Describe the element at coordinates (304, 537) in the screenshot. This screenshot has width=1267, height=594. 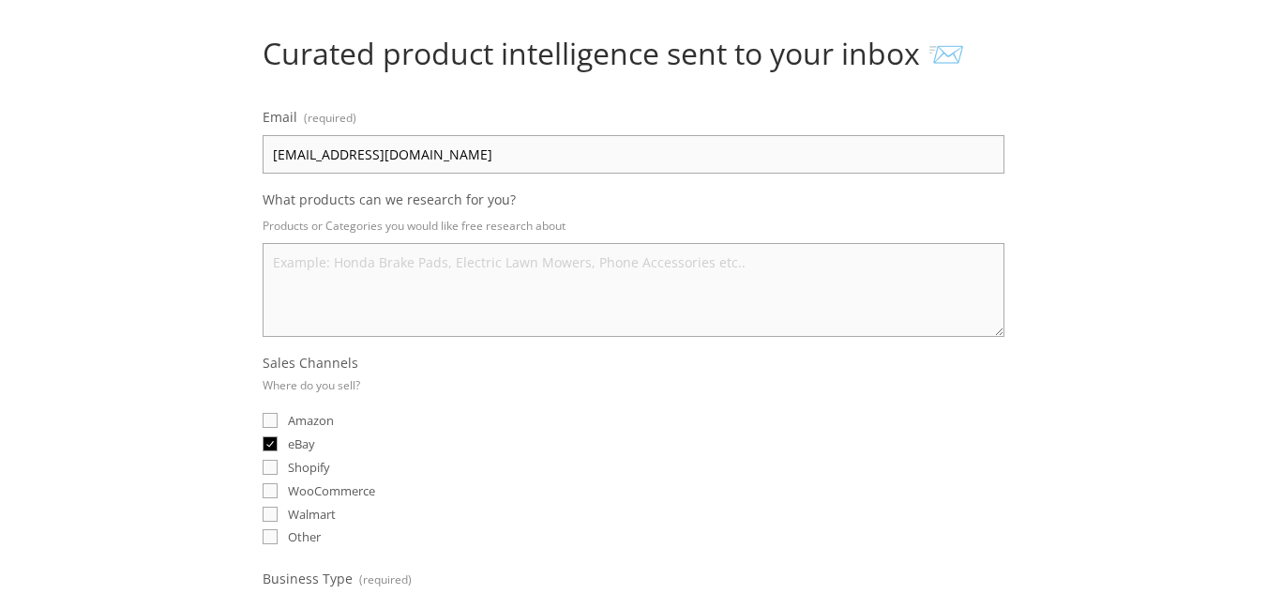
I see `span: Other` at that location.